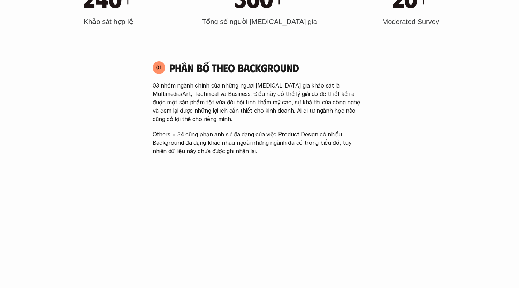 This screenshot has width=519, height=288. What do you see at coordinates (410, 22) in the screenshot?
I see `h3: Moderated Survey` at bounding box center [410, 22].